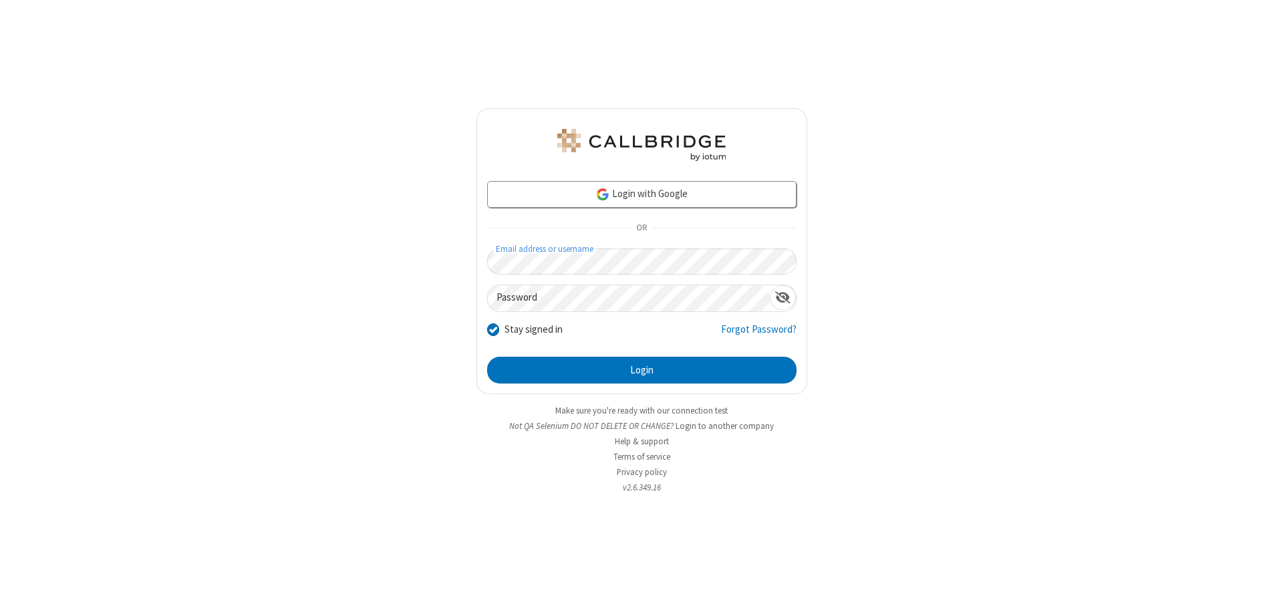 The height and width of the screenshot is (612, 1283). Describe the element at coordinates (603, 195) in the screenshot. I see `img: google-icon.png` at that location.